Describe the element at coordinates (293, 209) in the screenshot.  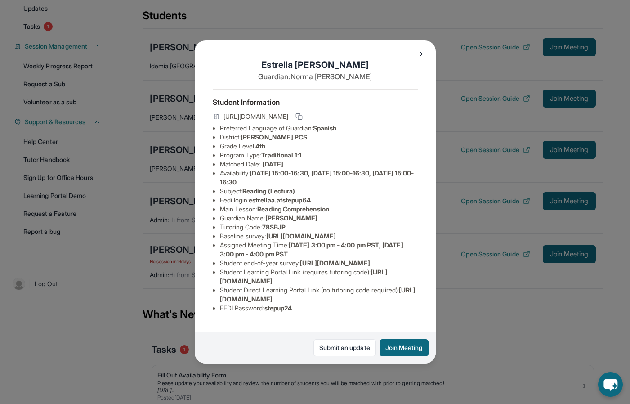
I see `span: Reading Comprehension` at that location.